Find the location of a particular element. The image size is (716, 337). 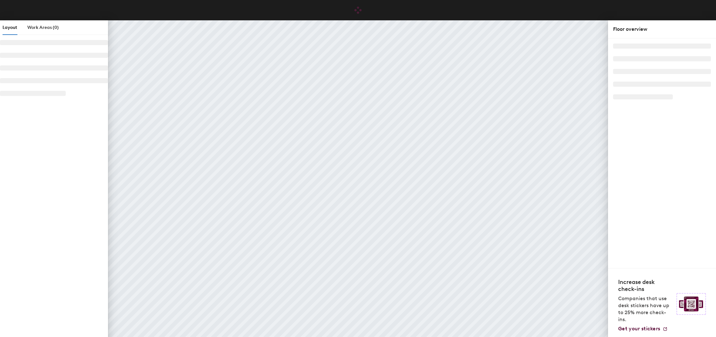

span: Get your stickers is located at coordinates (639, 329).